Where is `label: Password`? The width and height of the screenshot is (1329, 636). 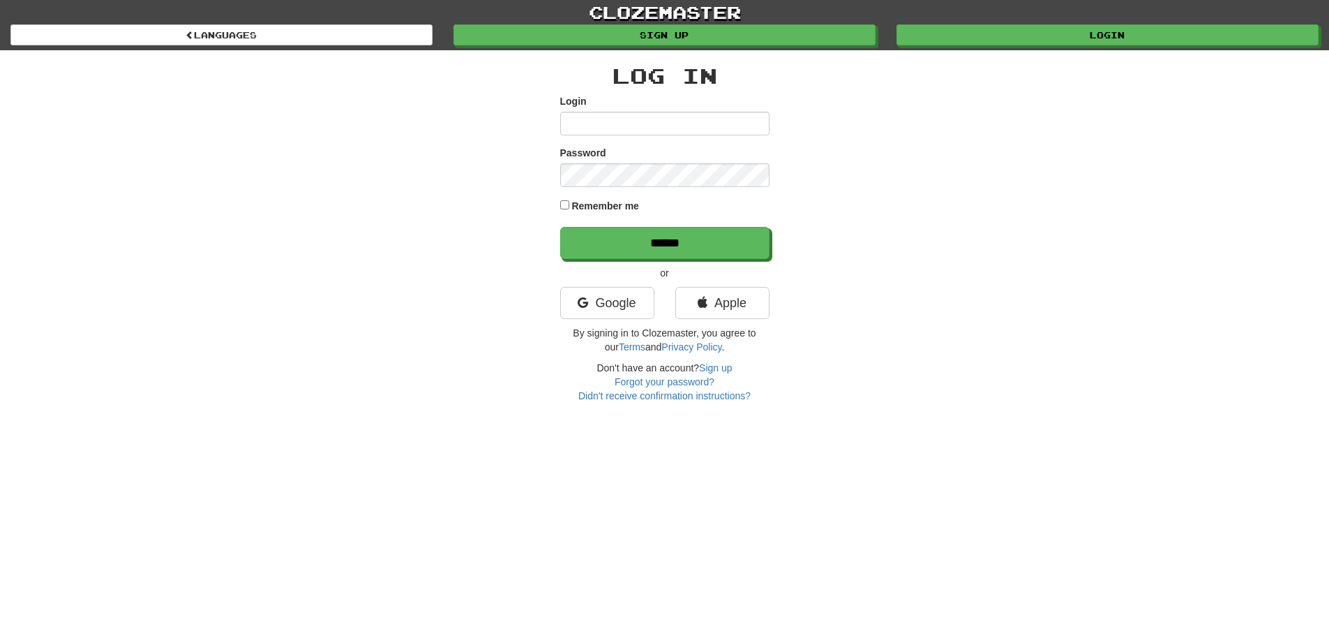
label: Password is located at coordinates (583, 153).